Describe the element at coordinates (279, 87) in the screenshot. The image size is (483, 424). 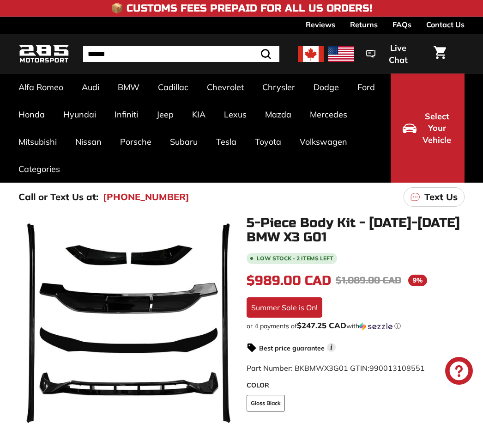
I see `a: Chrysler` at that location.